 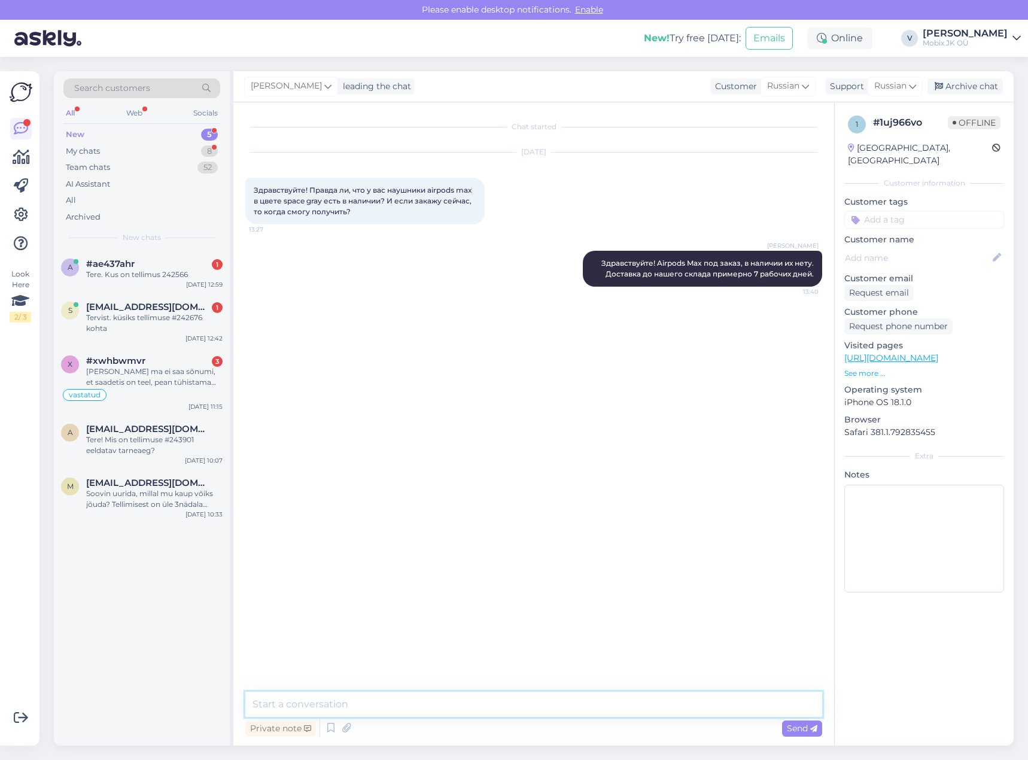 What do you see at coordinates (271, 229) in the screenshot?
I see `span: 13:27` at bounding box center [271, 229].